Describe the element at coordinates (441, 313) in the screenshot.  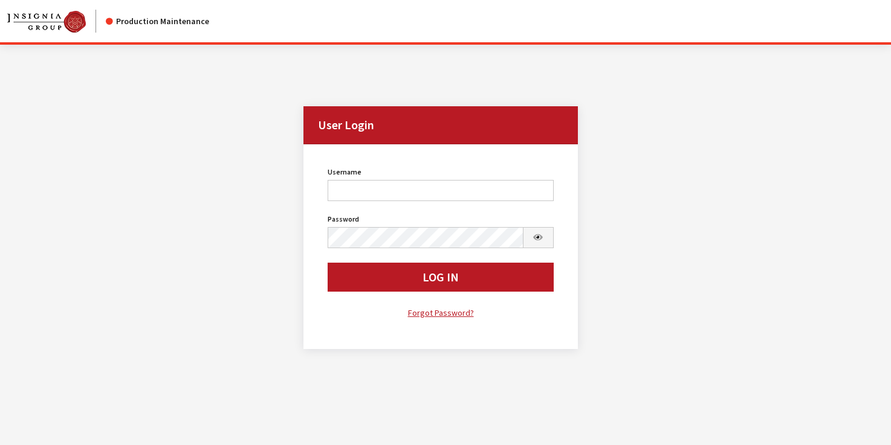
I see `a: Forgot Password?` at that location.